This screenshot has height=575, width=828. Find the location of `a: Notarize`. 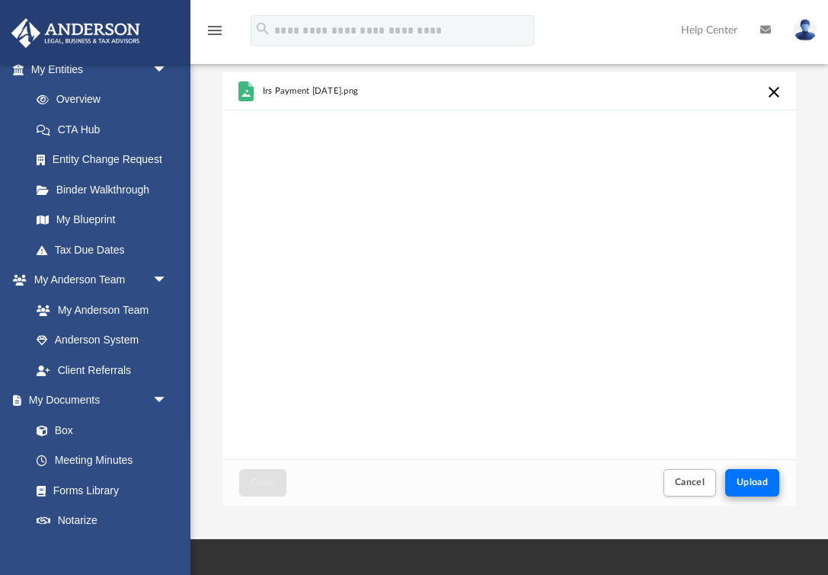

a: Notarize is located at coordinates (102, 521).